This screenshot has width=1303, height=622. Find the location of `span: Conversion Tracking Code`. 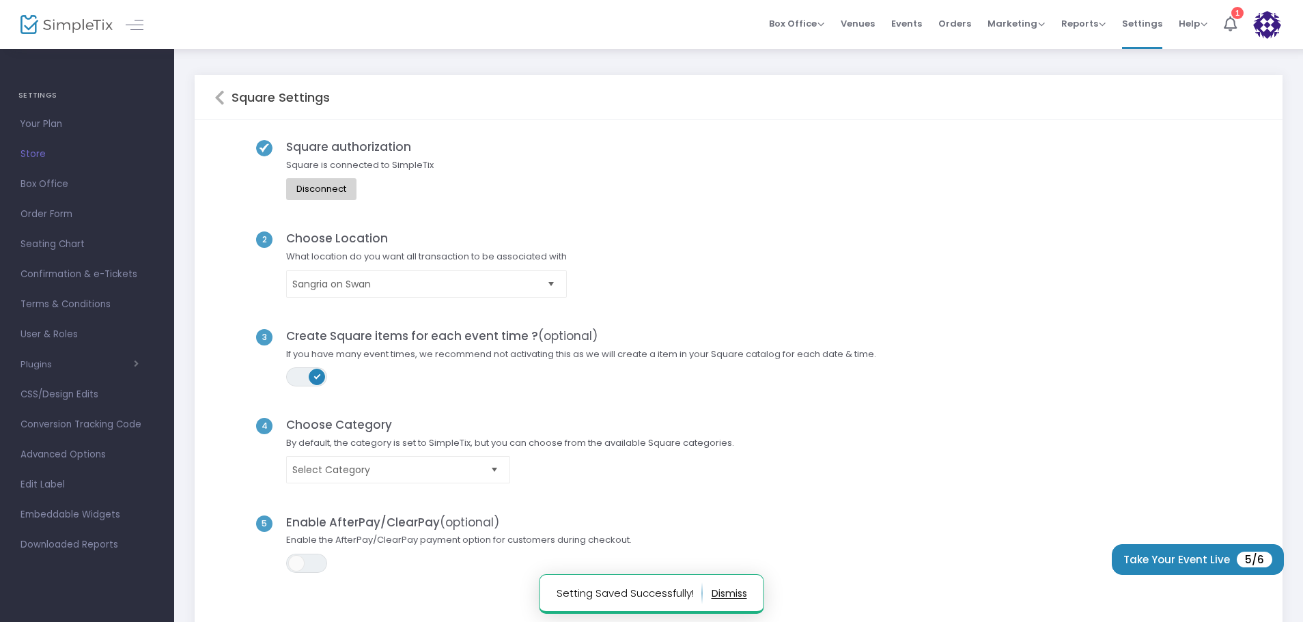

span: Conversion Tracking Code is located at coordinates (87, 425).